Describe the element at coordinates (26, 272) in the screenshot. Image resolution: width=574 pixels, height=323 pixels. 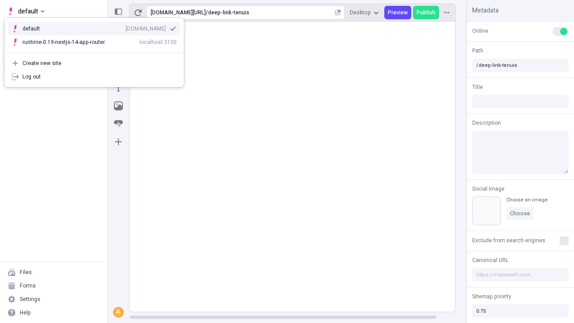
I see `div: Files` at that location.